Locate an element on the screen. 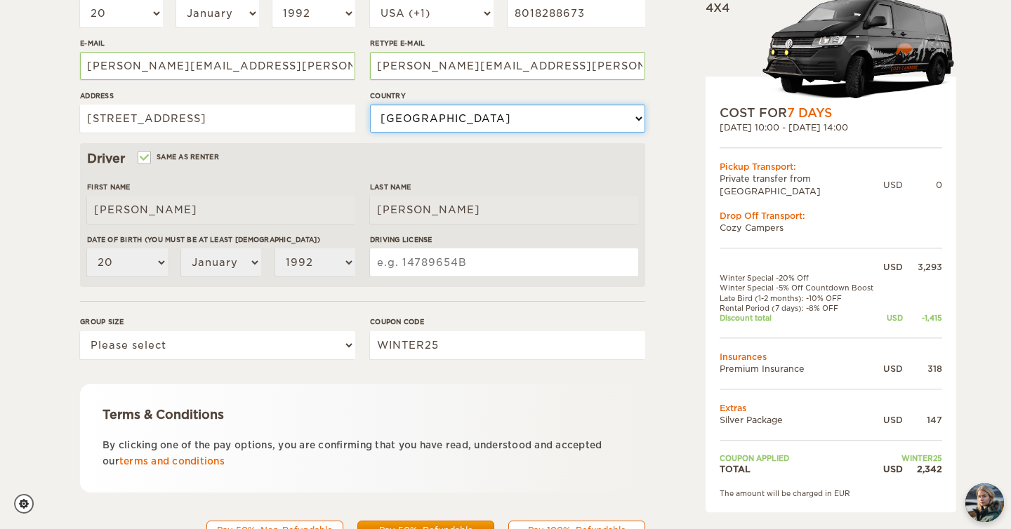  div: 318 is located at coordinates (922, 369).